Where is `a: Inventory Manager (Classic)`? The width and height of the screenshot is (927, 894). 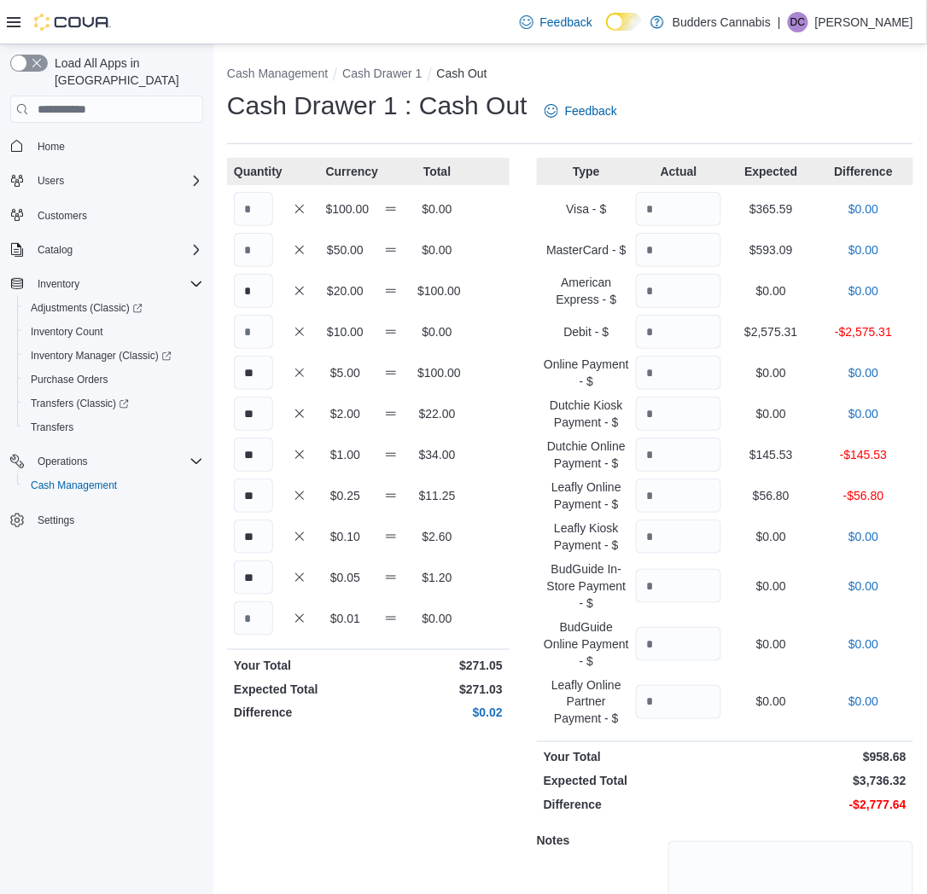
a: Inventory Manager (Classic) is located at coordinates (113, 356).